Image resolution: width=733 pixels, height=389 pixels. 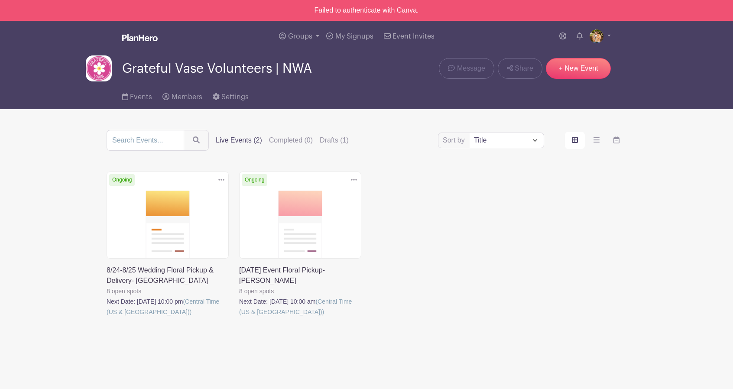 I want to click on a: My Signups, so click(x=349, y=36).